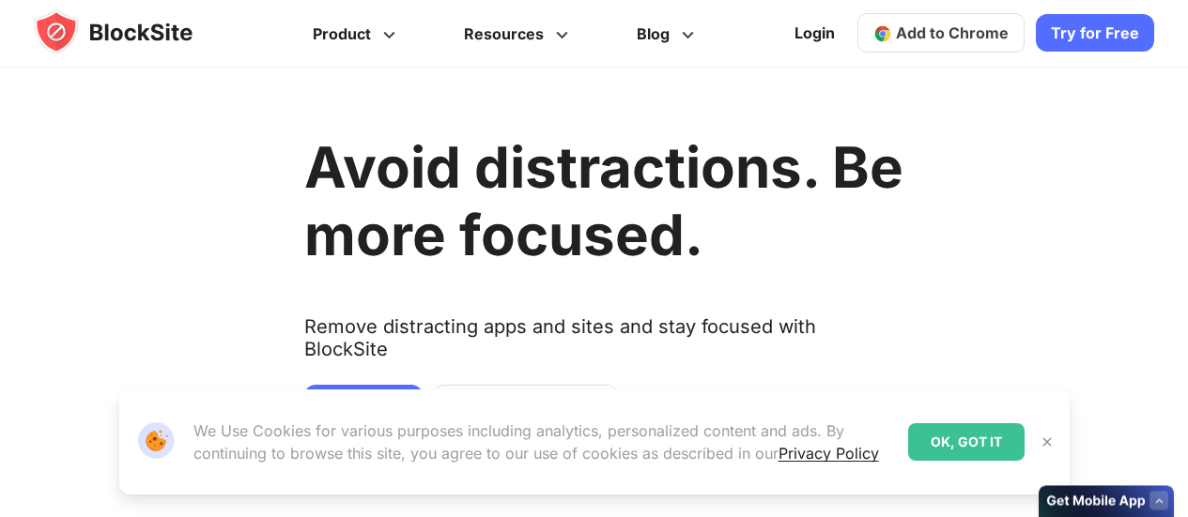 The image size is (1188, 517). Describe the element at coordinates (952, 34) in the screenshot. I see `span: Add to Chrome` at that location.